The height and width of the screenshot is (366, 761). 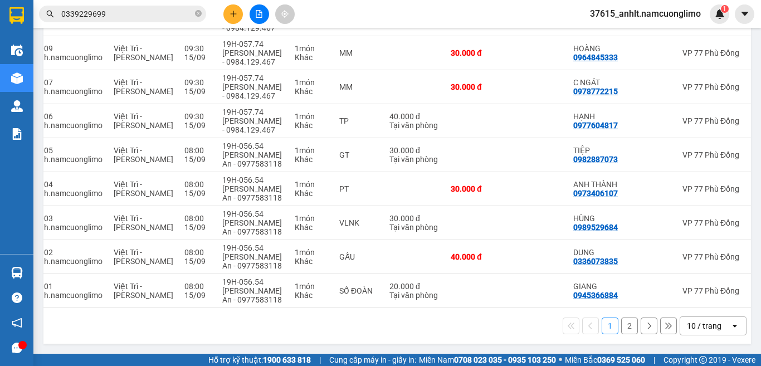 What do you see at coordinates (233, 14) in the screenshot?
I see `span: plus` at bounding box center [233, 14].